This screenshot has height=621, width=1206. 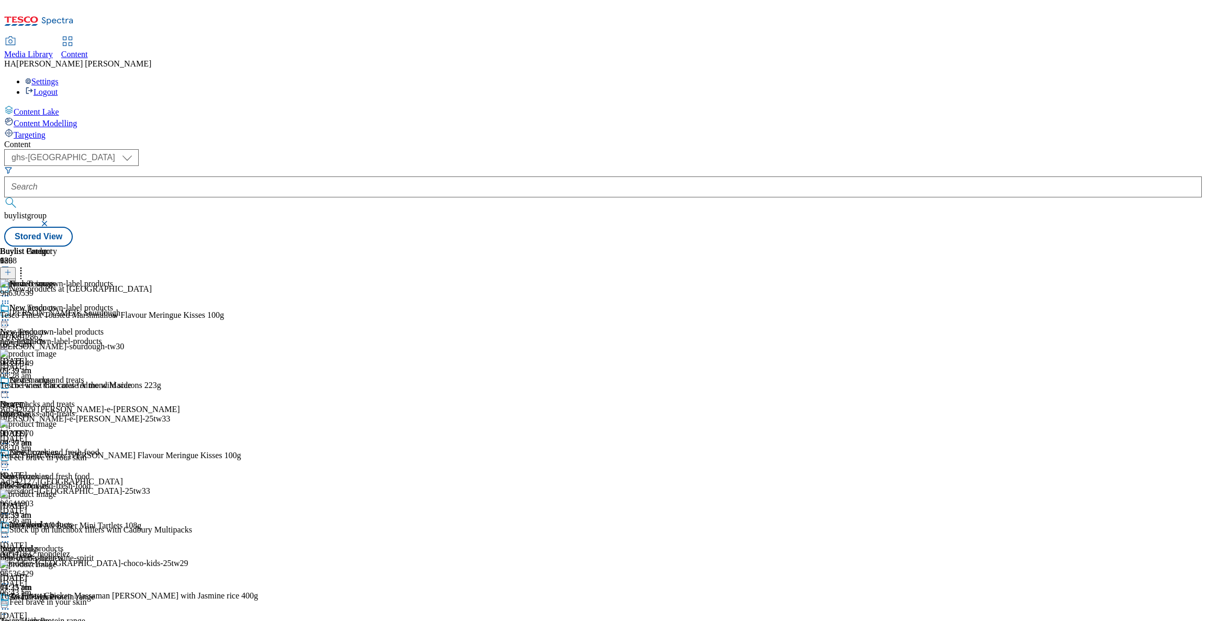 I want to click on span: buylistgroup, so click(x=25, y=215).